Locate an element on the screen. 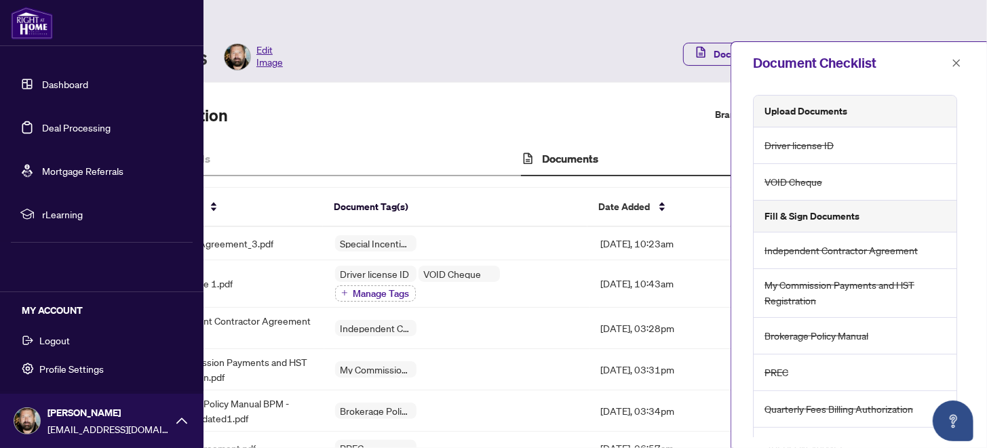 This screenshot has width=987, height=448. button: Open asap is located at coordinates (953, 421).